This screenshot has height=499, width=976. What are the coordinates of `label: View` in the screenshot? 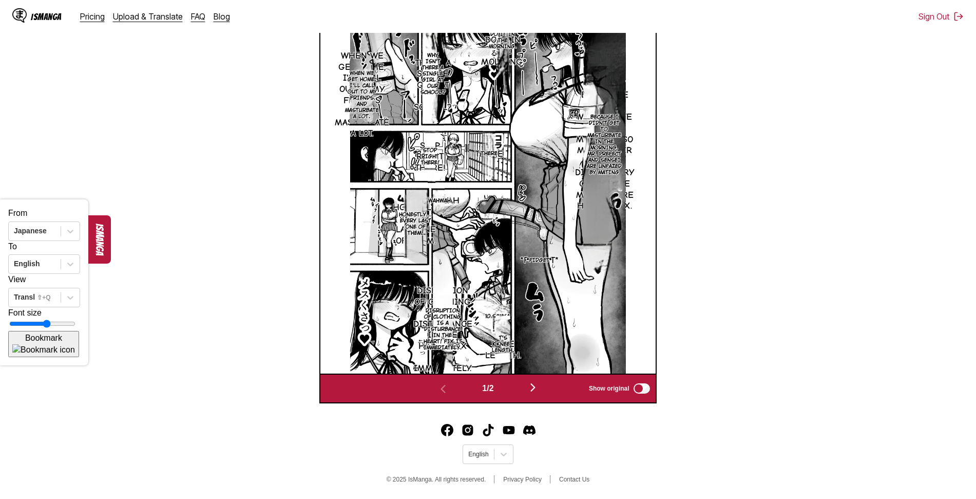 It's located at (17, 279).